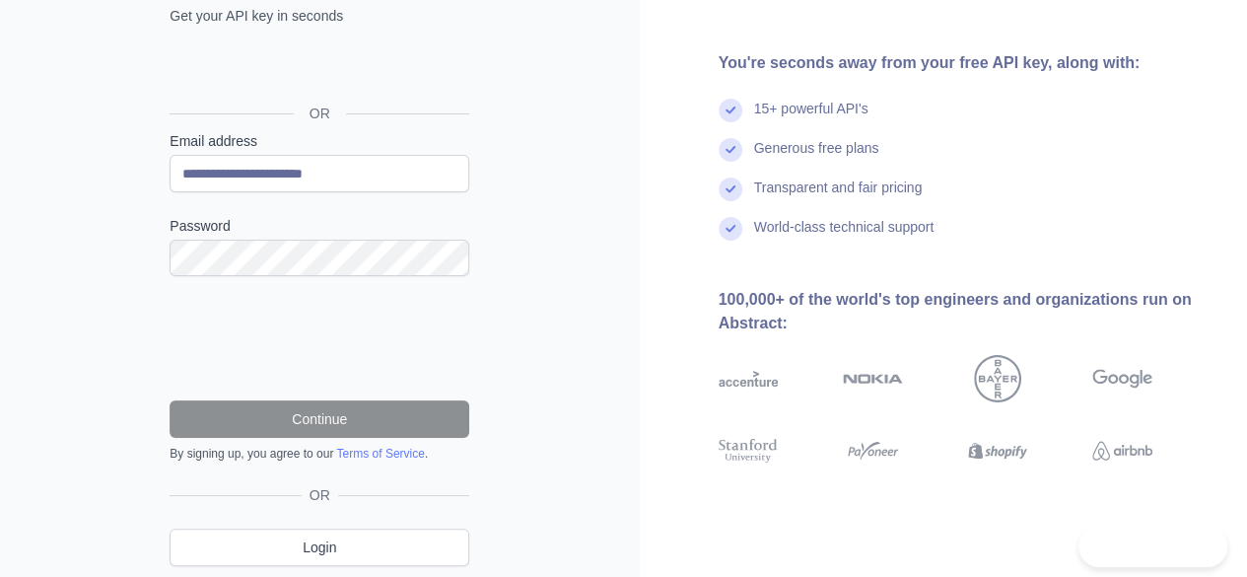 The image size is (1247, 577). I want to click on div: World-class technical support, so click(844, 237).